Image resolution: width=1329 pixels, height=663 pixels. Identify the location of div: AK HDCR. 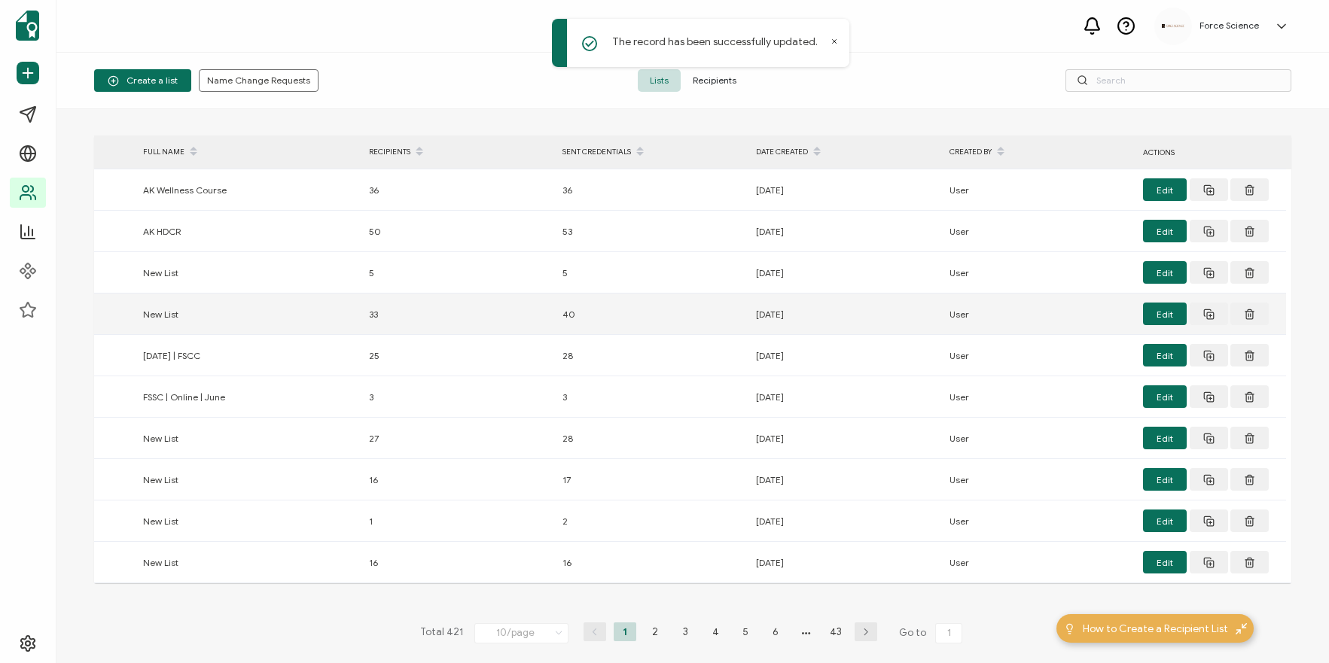
(249, 231).